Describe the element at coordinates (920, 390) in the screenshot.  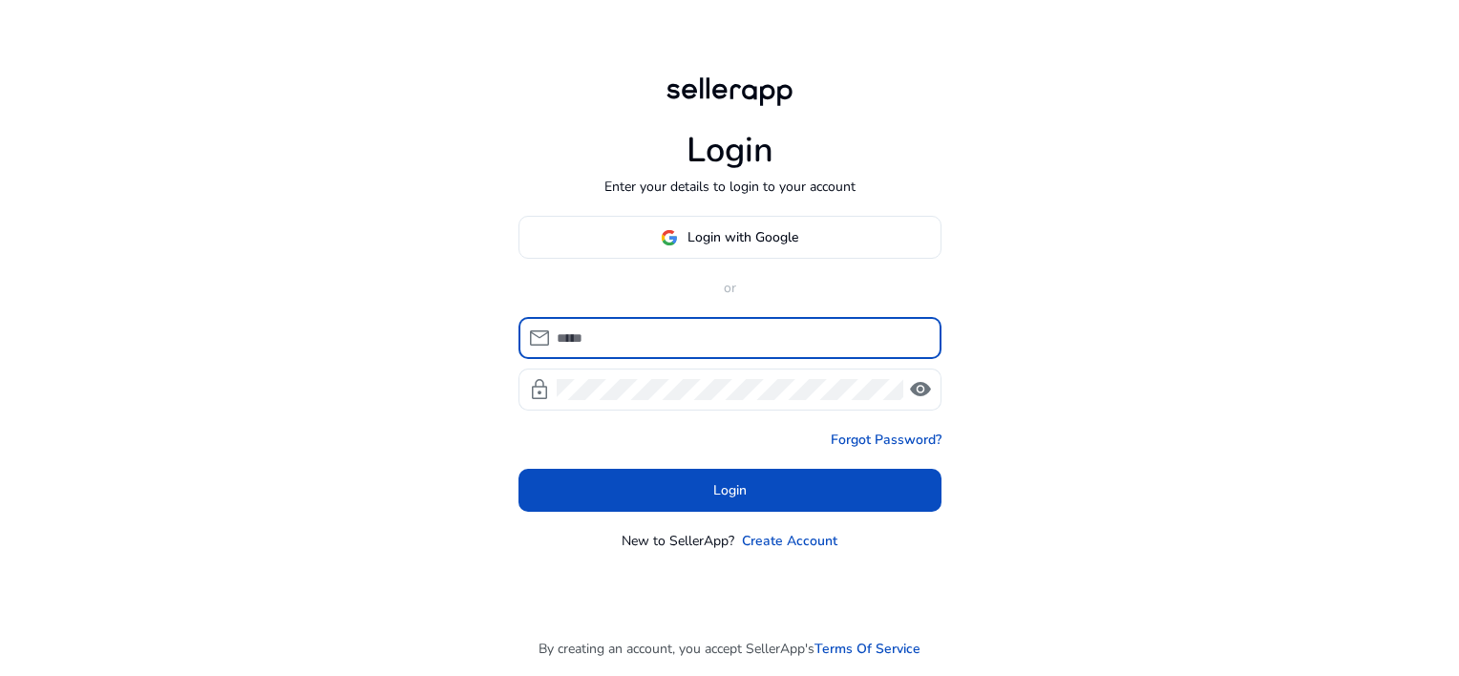
I see `span: visibility` at that location.